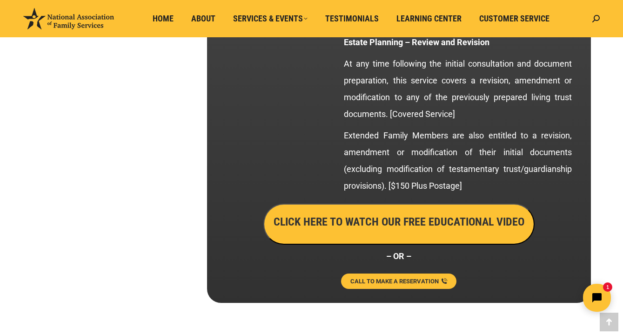  I want to click on span: Home, so click(163, 19).